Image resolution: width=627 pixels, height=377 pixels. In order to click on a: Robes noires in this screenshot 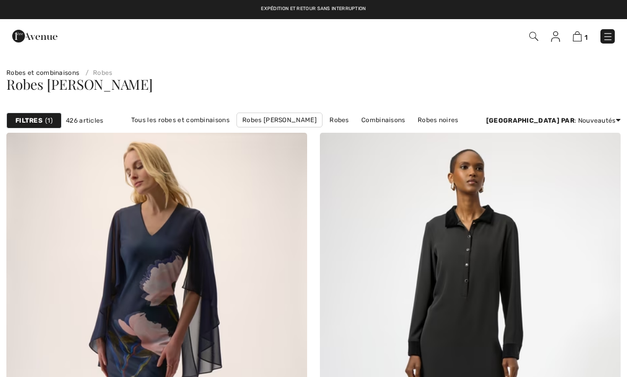, I will do `click(438, 120)`.